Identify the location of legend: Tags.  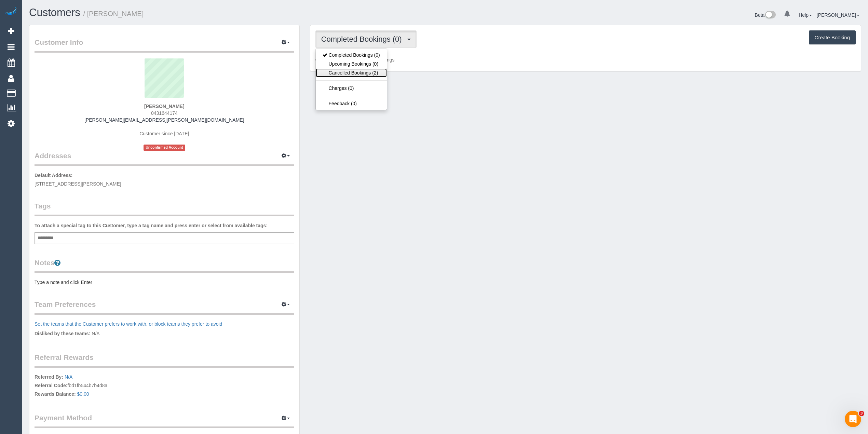
(164, 208).